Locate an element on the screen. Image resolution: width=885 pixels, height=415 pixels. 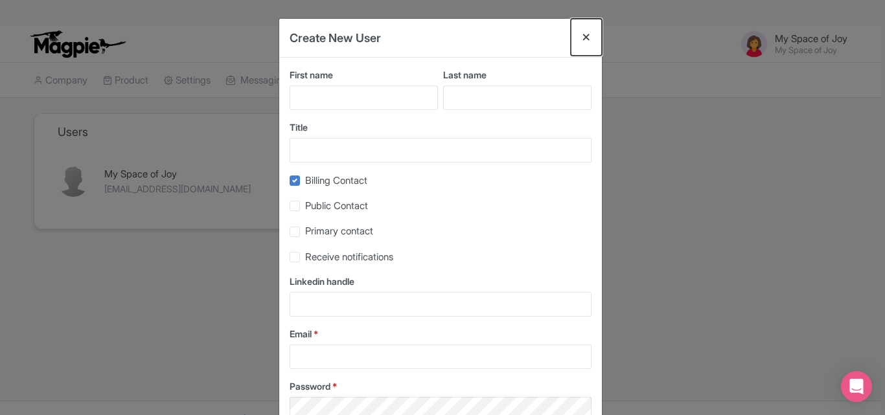
span: Receive notifications is located at coordinates (349, 256).